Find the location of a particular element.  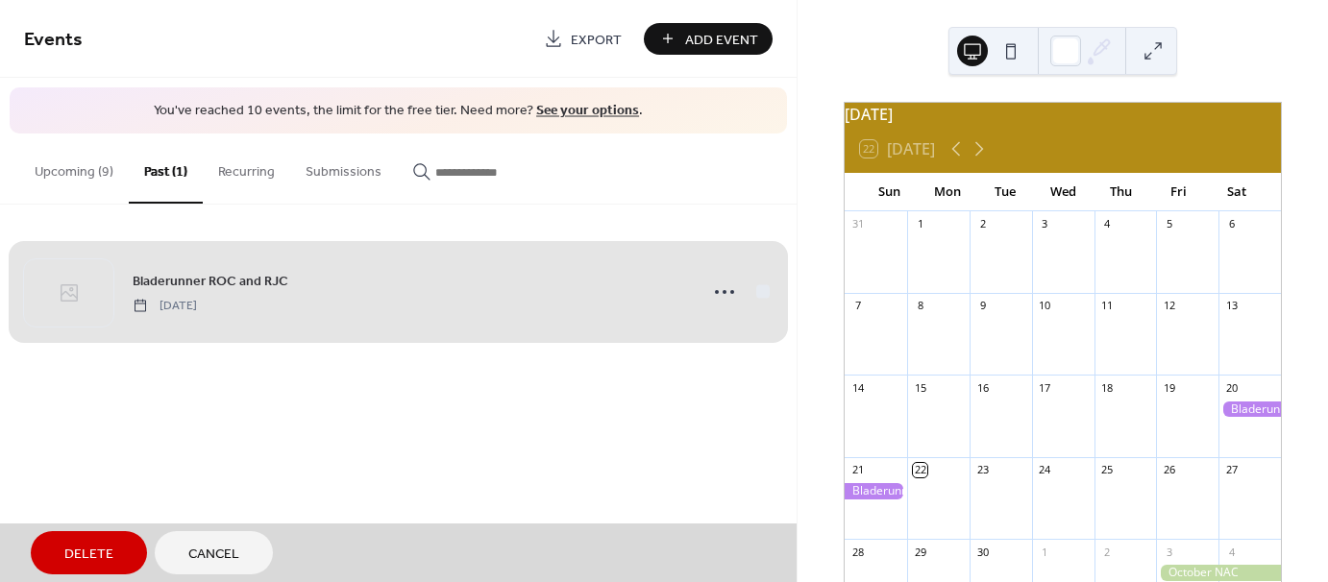

div: 31 is located at coordinates (857, 224).